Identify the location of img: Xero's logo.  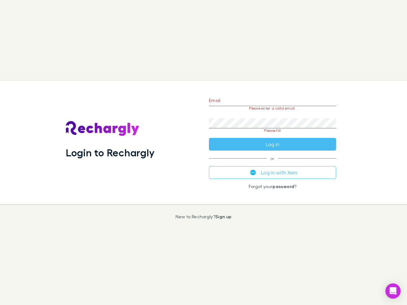
(253, 173).